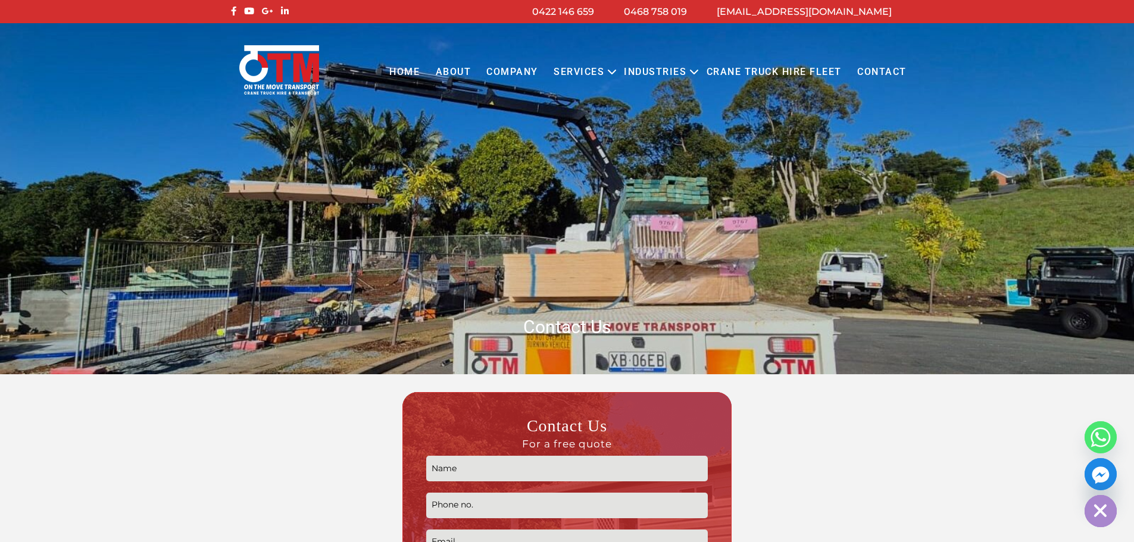 Image resolution: width=1134 pixels, height=542 pixels. I want to click on a: Services, so click(578, 72).